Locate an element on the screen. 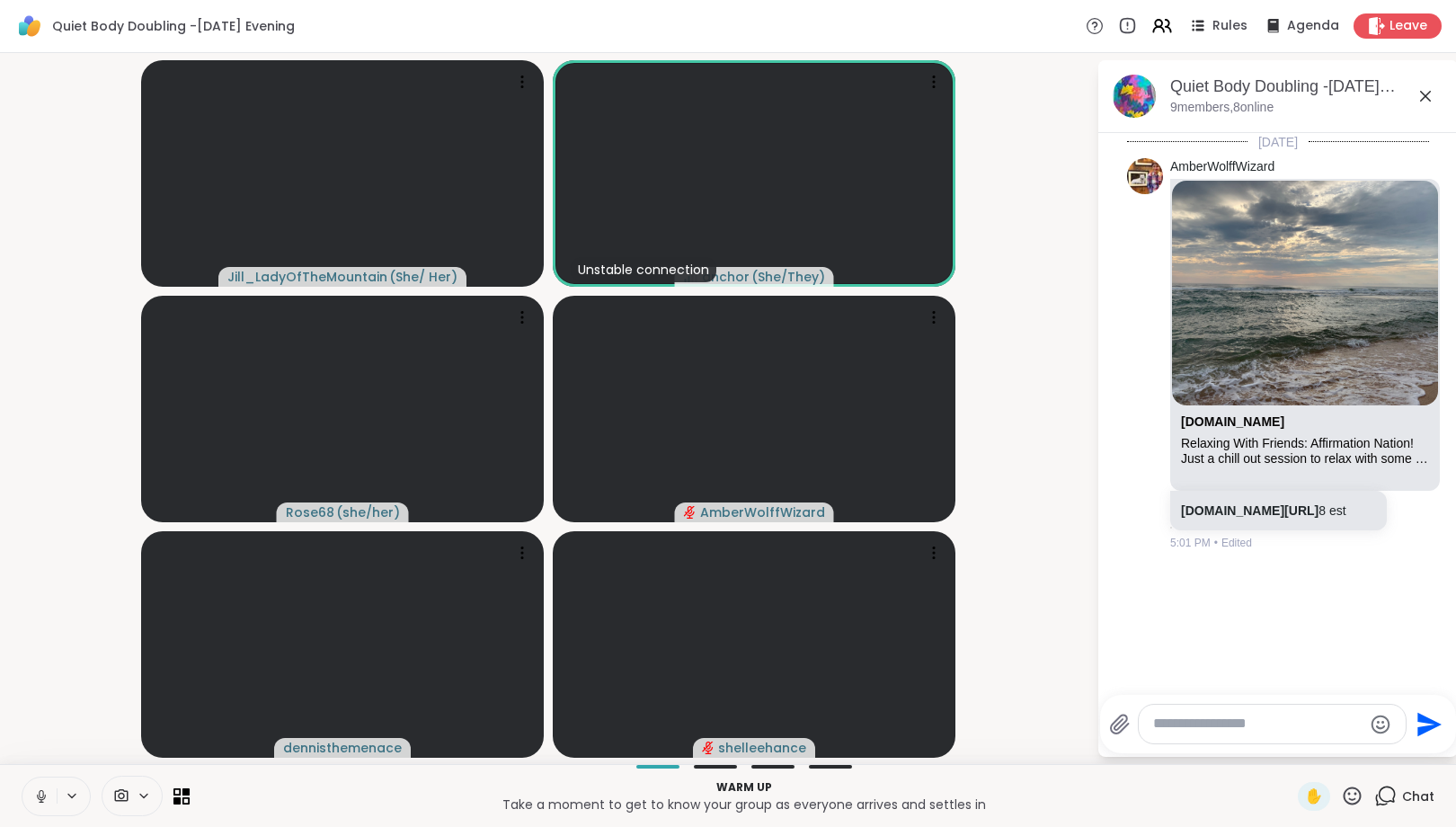  div: Unstable connection is located at coordinates (644, 270).